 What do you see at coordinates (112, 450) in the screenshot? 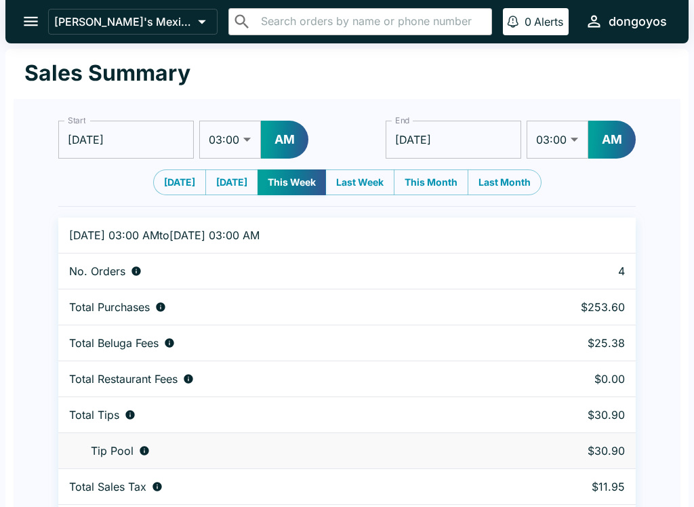
I see `p: Tip Pool` at bounding box center [112, 450].